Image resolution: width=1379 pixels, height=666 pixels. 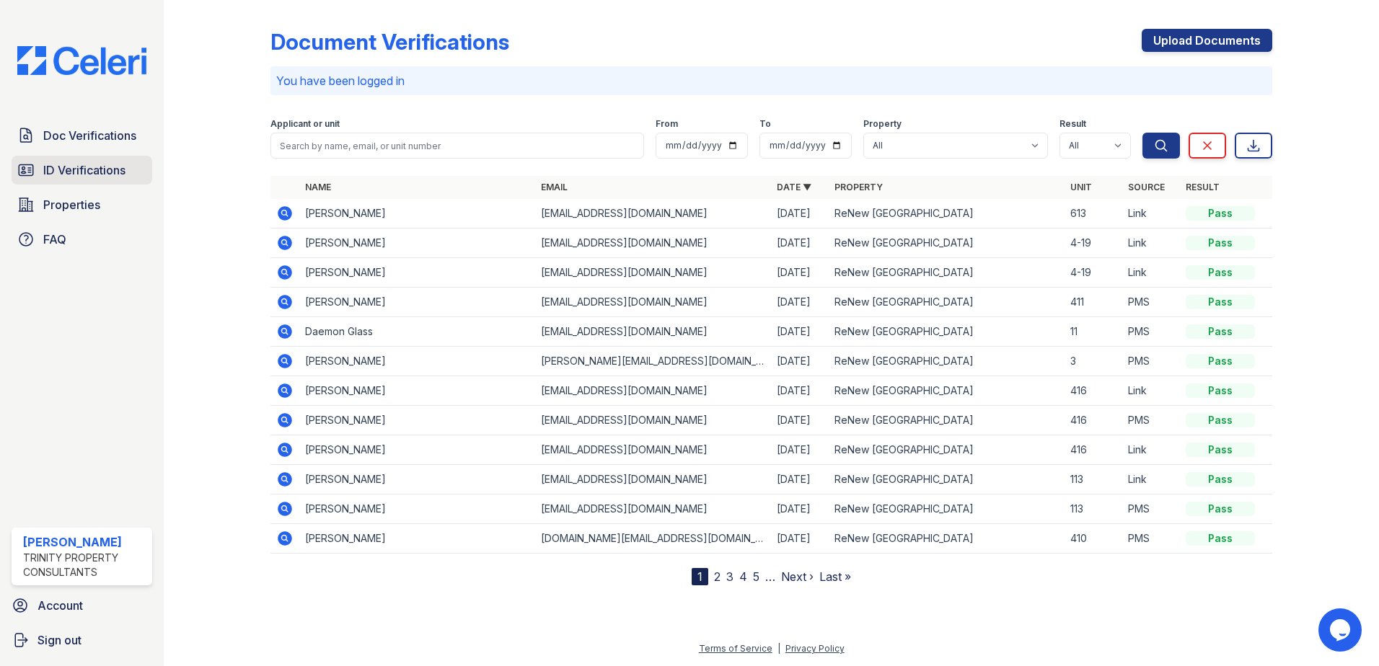 I want to click on td: 613, so click(x=1093, y=213).